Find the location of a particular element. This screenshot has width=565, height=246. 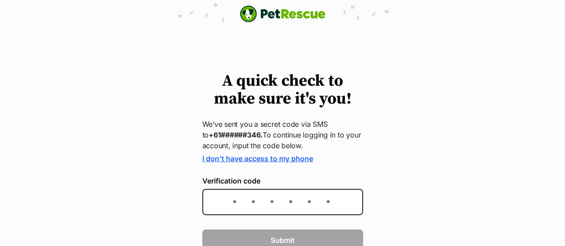

input: Enter the 6-digit verification code sent to your device is located at coordinates (283, 202).